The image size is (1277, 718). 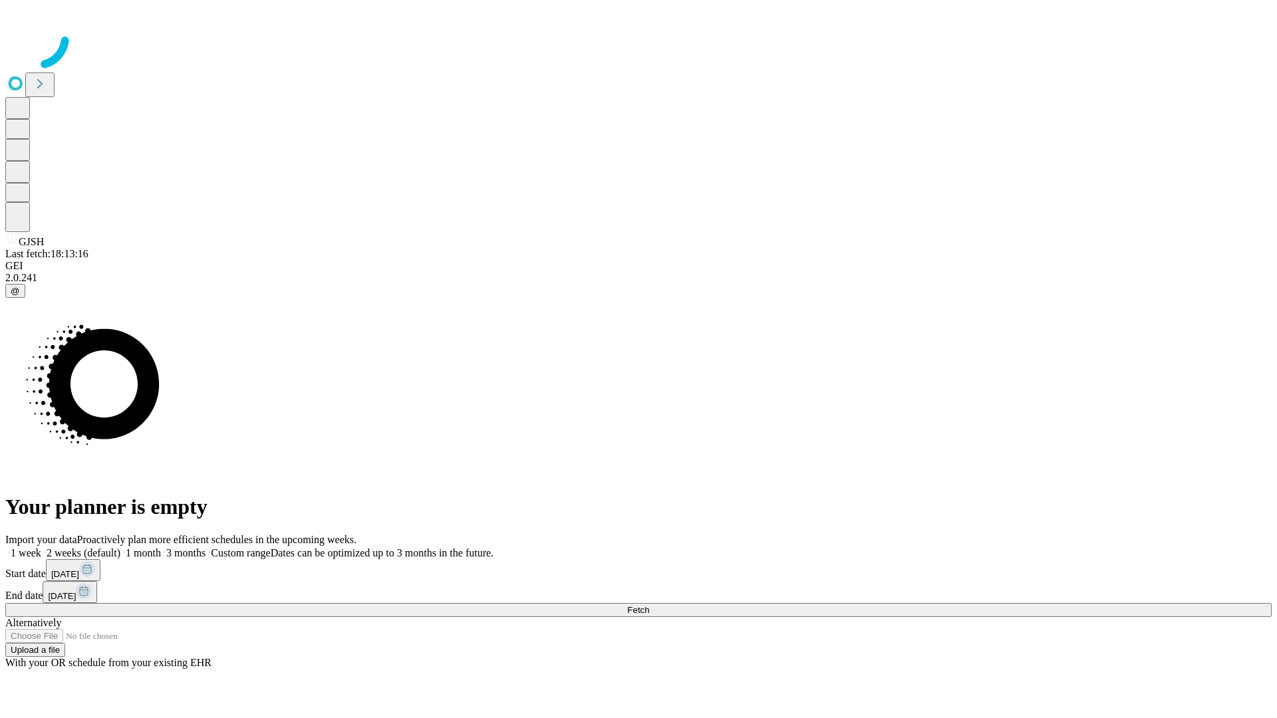 What do you see at coordinates (639, 278) in the screenshot?
I see `div: 2.0.241` at bounding box center [639, 278].